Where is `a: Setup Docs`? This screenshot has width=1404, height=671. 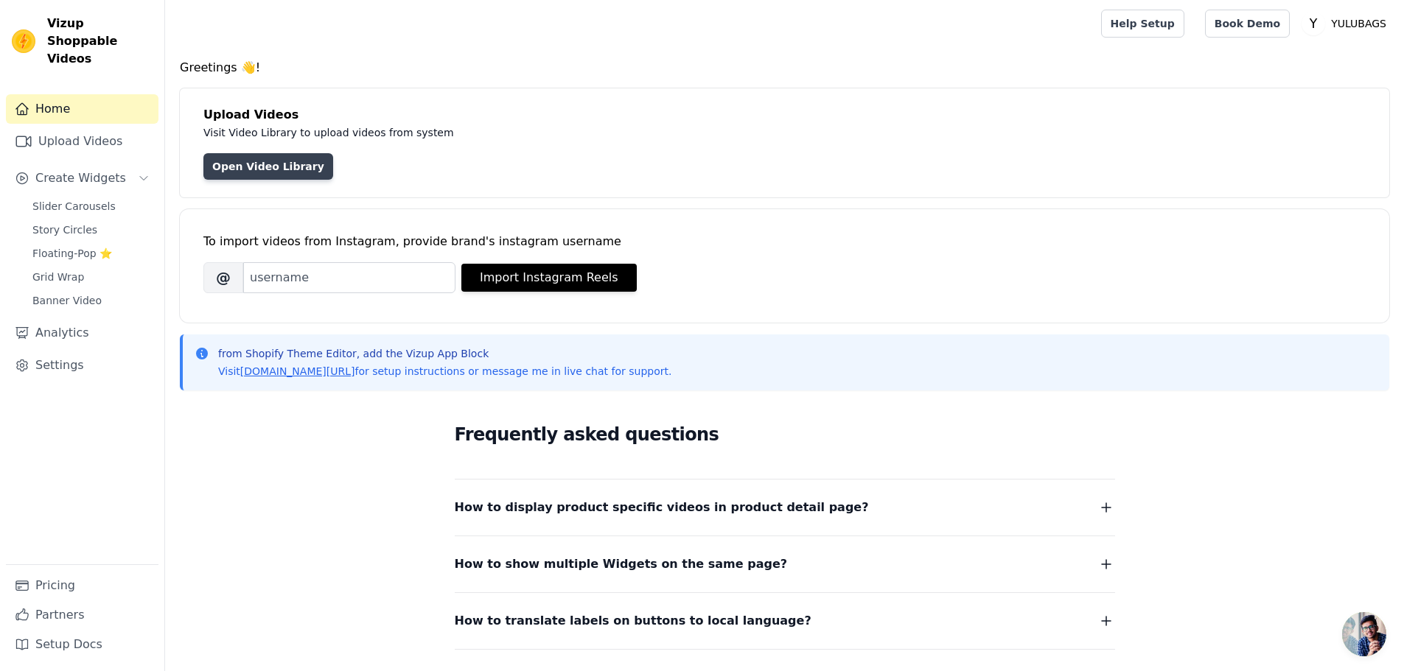 a: Setup Docs is located at coordinates (82, 645).